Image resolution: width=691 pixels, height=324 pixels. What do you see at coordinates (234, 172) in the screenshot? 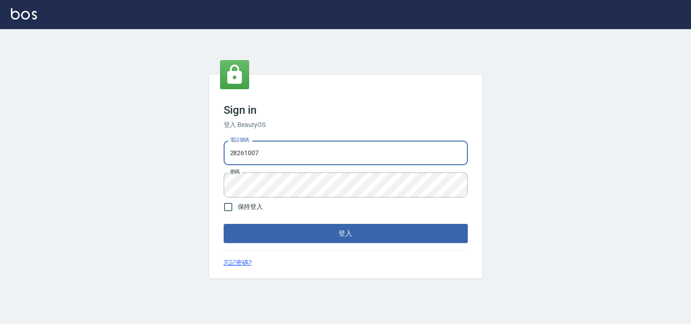
I see `label: 密碼` at bounding box center [234, 172].